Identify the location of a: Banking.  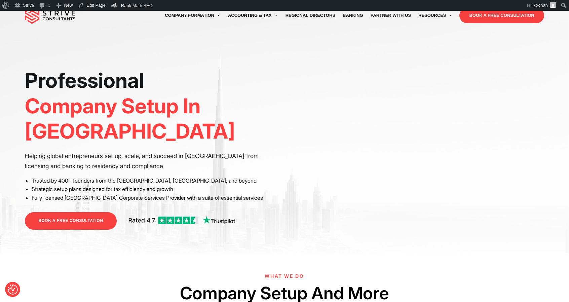
(353, 15).